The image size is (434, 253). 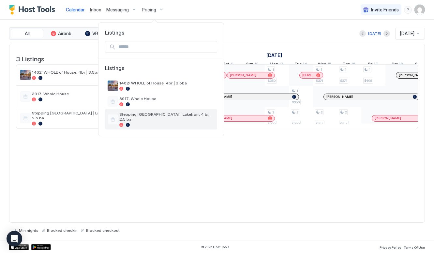 What do you see at coordinates (167, 99) in the screenshot?
I see `span: 3917: Whole House` at bounding box center [167, 99].